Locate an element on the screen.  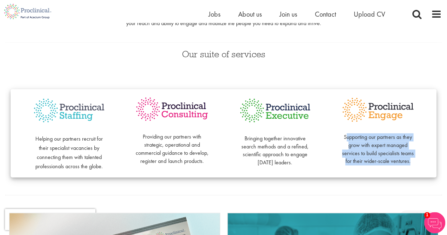
img: Proclinical Staffing is located at coordinates (69, 111).